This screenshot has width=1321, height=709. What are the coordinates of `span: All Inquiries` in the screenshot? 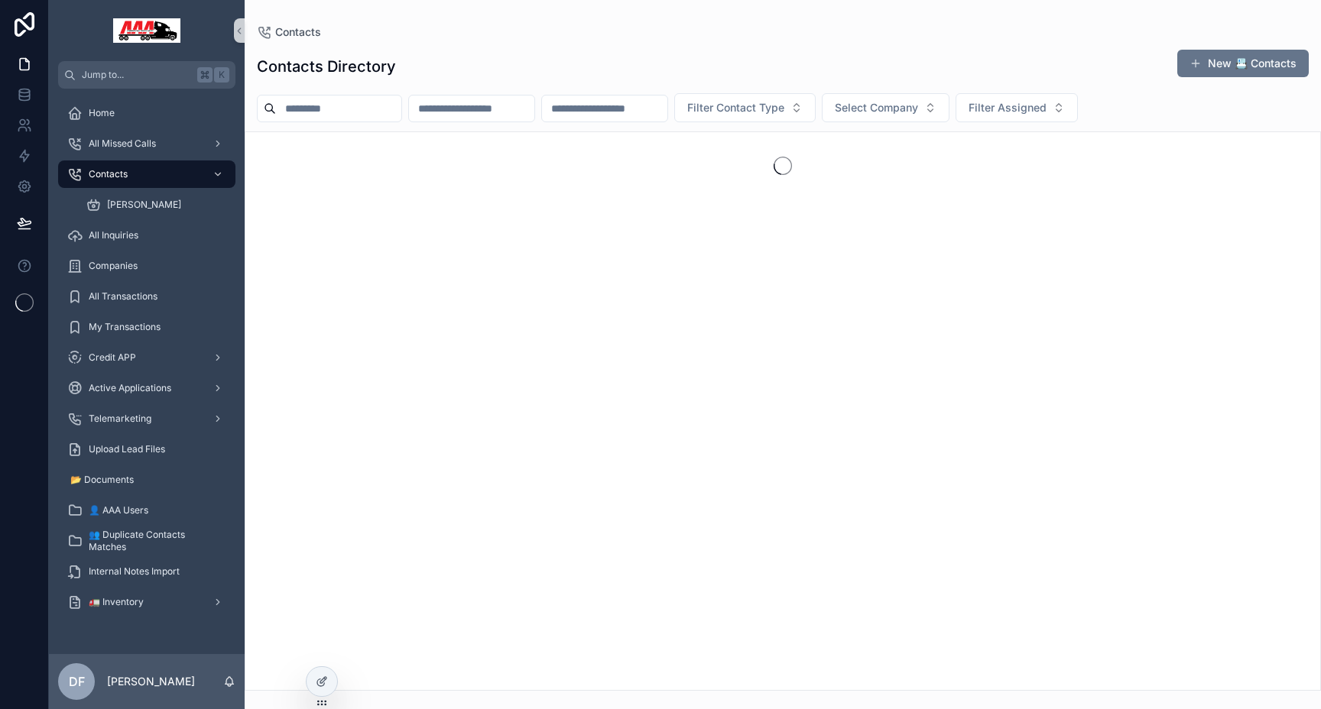 It's located at (113, 235).